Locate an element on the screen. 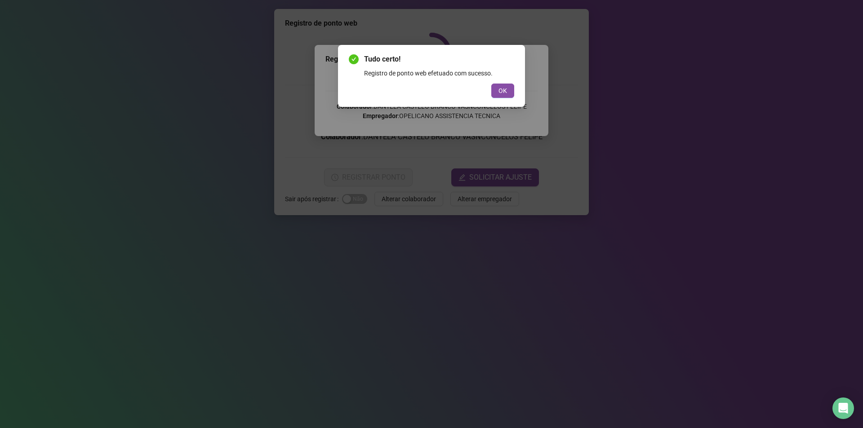 The height and width of the screenshot is (428, 863). span: OK is located at coordinates (503, 91).